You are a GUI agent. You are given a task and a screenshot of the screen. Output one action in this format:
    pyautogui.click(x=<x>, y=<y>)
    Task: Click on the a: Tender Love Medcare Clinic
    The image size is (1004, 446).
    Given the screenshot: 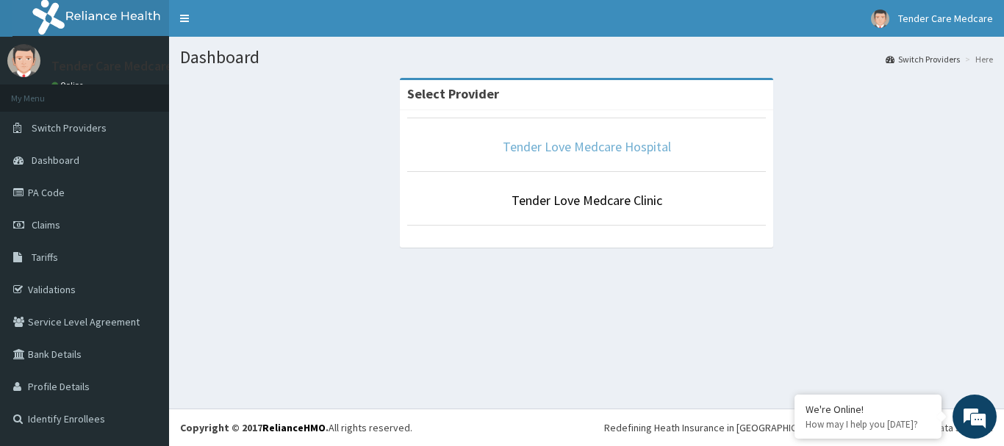 What is the action you would take?
    pyautogui.click(x=587, y=200)
    